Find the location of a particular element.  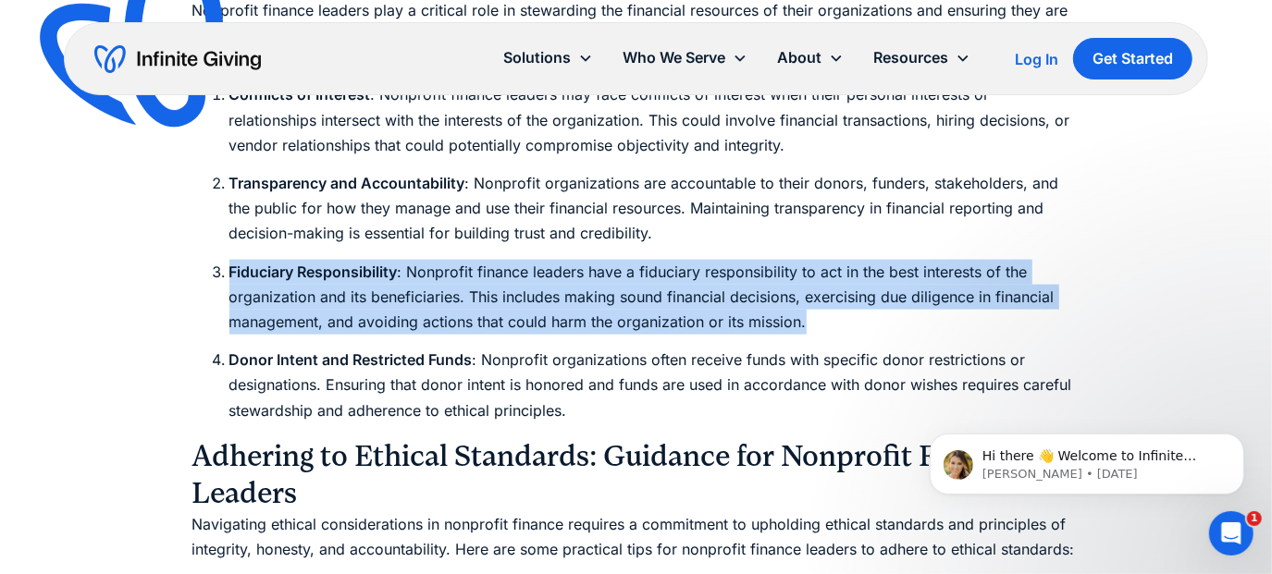

h3: Adhering to Ethical Standards: Guidance for Nonprofit Finance Leaders is located at coordinates (636, 475).